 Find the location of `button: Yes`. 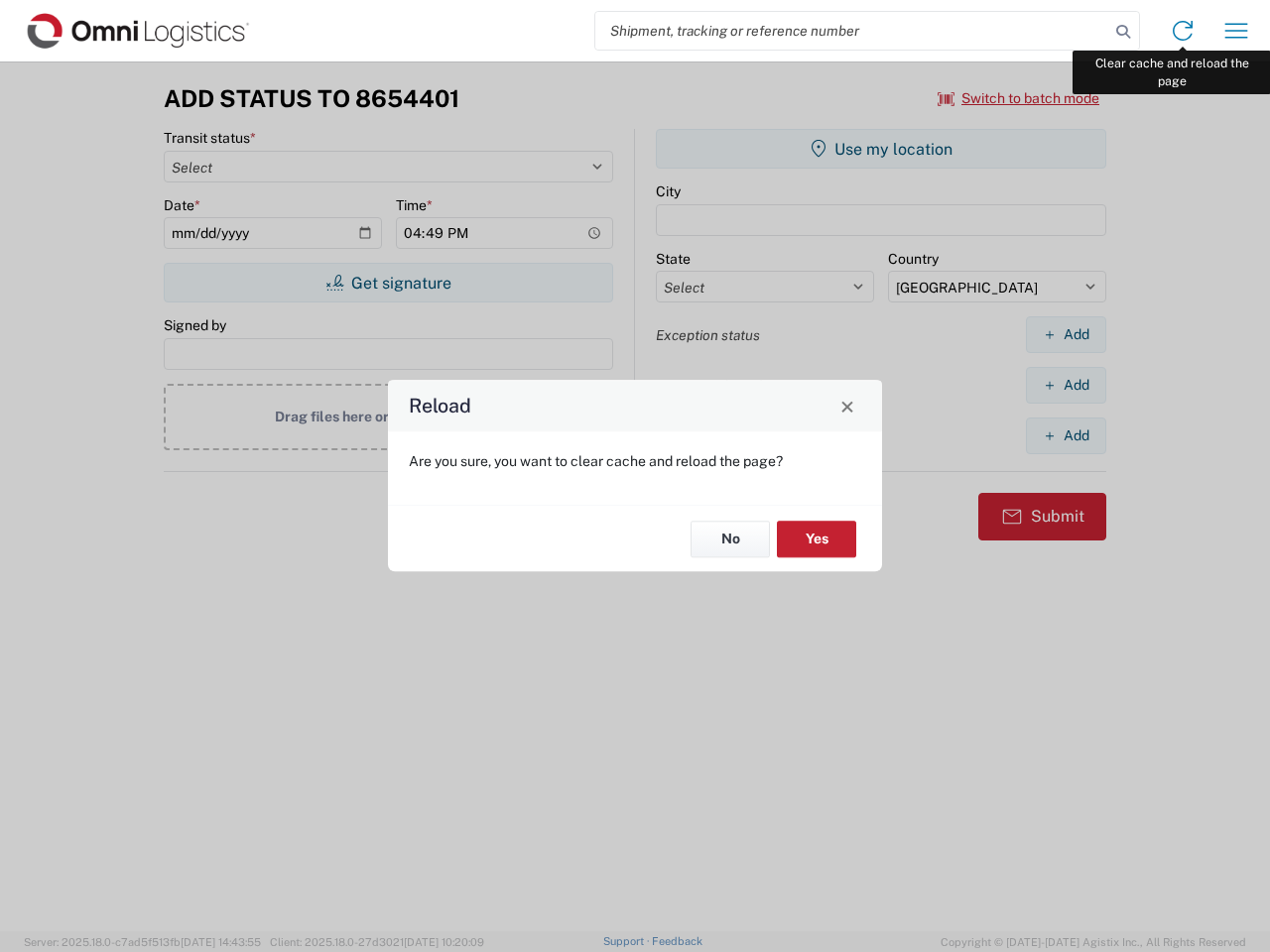

button: Yes is located at coordinates (817, 538).